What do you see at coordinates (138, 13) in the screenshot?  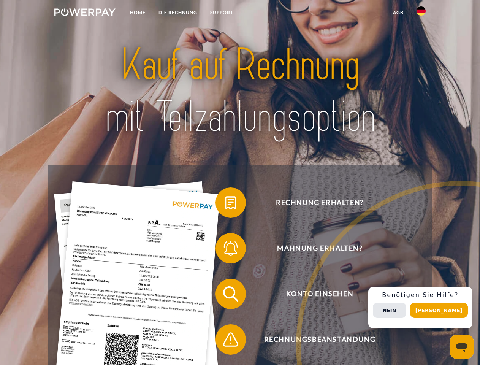 I see `a: Home` at bounding box center [138, 13].